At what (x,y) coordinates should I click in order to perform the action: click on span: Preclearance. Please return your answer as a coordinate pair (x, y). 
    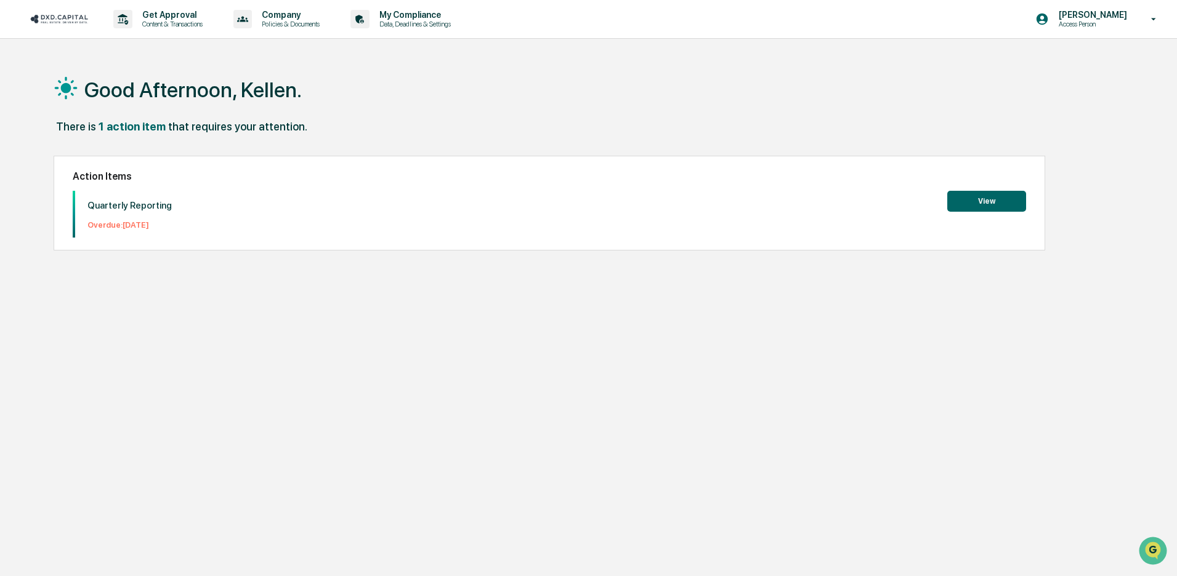
    Looking at the image, I should click on (52, 161).